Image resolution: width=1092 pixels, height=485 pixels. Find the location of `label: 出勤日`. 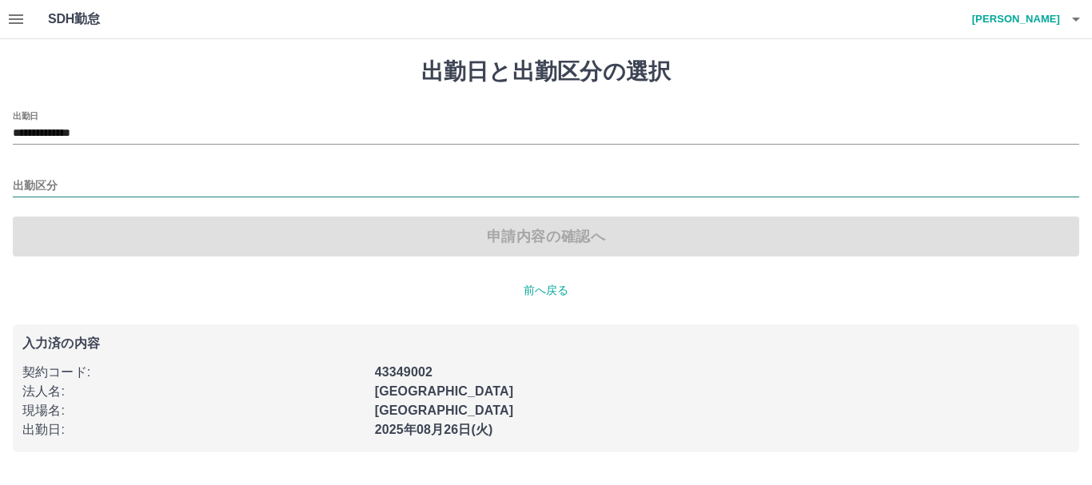

label: 出勤日 is located at coordinates (26, 115).